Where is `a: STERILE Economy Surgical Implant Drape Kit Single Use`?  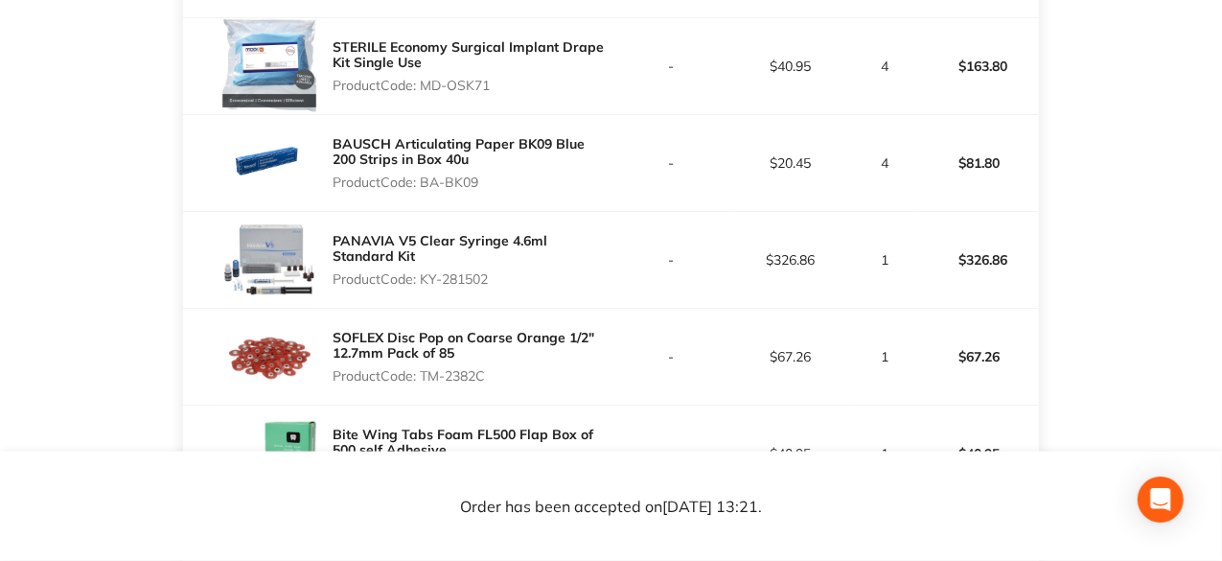 a: STERILE Economy Surgical Implant Drape Kit Single Use is located at coordinates (468, 55).